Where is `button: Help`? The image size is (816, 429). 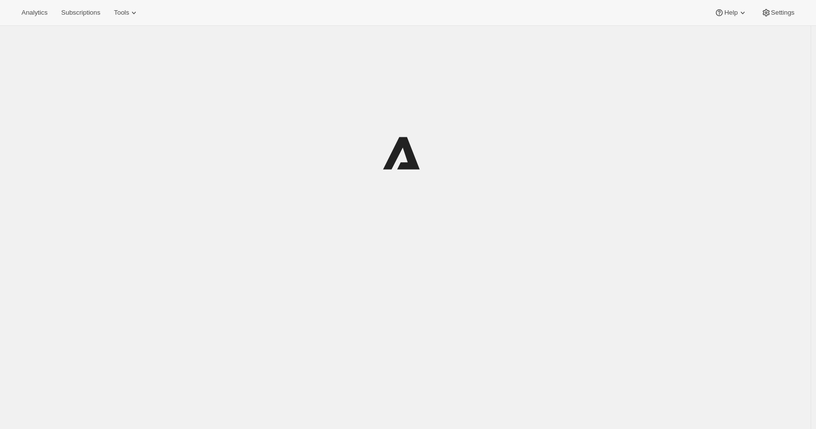 button: Help is located at coordinates (730, 13).